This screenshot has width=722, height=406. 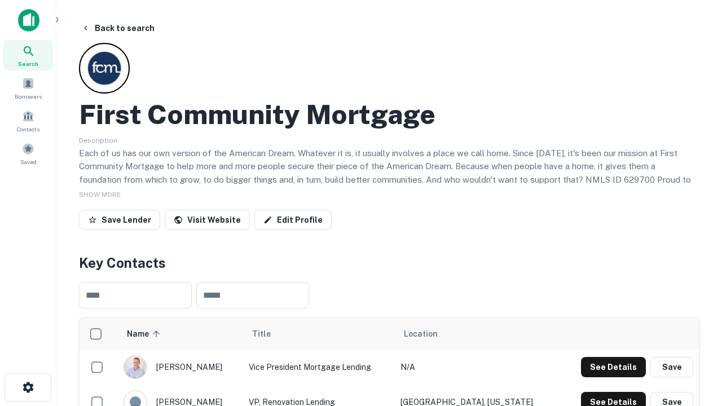 I want to click on span: Name, so click(x=145, y=334).